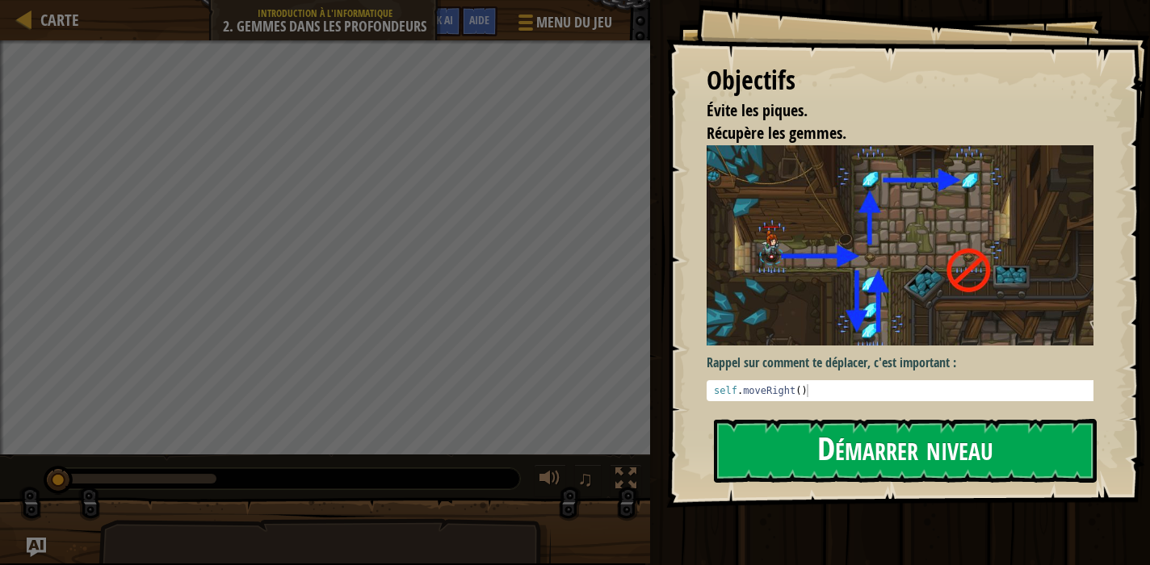  What do you see at coordinates (550, 480) in the screenshot?
I see `button: Ajuster le volume` at bounding box center [550, 480].